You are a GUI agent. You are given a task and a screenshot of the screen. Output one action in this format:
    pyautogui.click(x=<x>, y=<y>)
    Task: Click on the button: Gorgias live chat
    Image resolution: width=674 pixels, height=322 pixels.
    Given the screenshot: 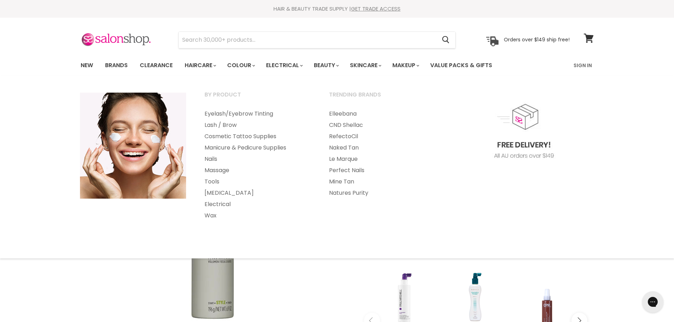 What is the action you would take?
    pyautogui.click(x=14, y=13)
    